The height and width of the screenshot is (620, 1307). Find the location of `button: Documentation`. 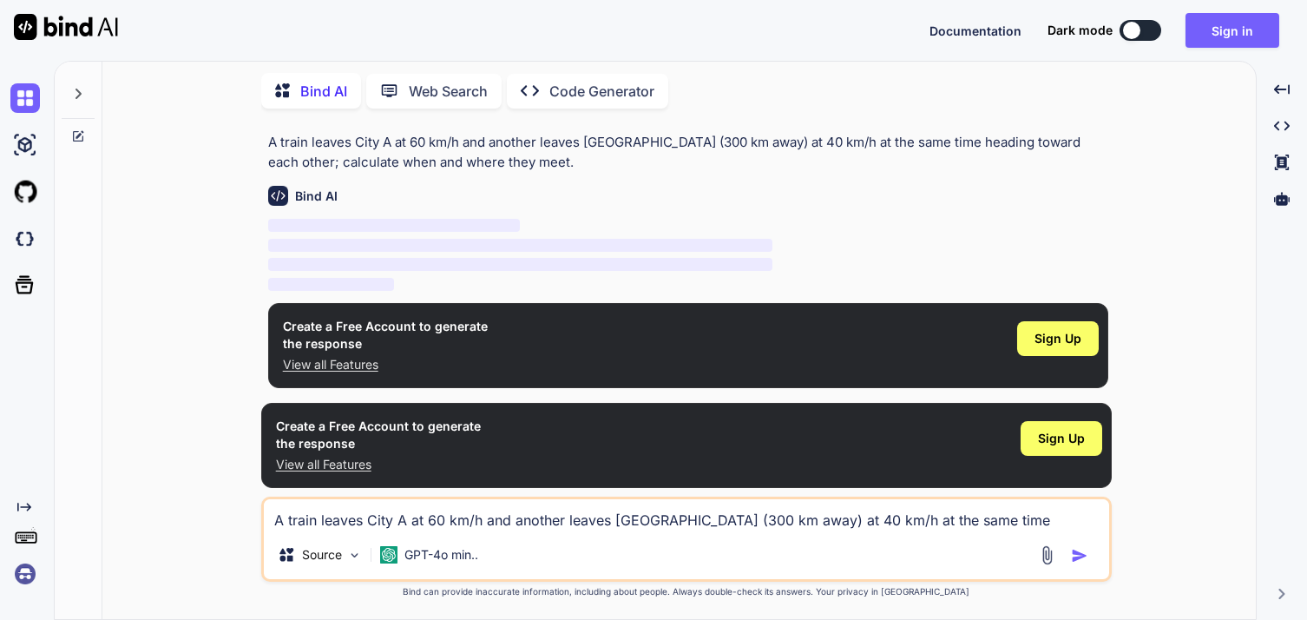

button: Documentation is located at coordinates (976, 30).